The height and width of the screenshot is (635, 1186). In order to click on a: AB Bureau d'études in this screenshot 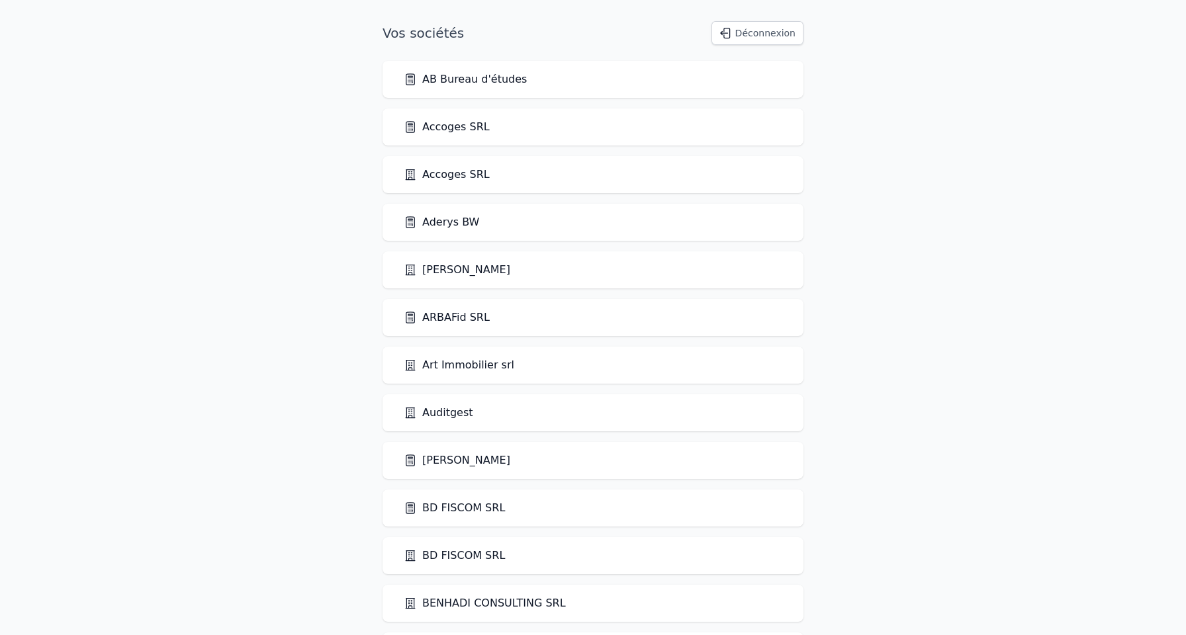, I will do `click(465, 79)`.